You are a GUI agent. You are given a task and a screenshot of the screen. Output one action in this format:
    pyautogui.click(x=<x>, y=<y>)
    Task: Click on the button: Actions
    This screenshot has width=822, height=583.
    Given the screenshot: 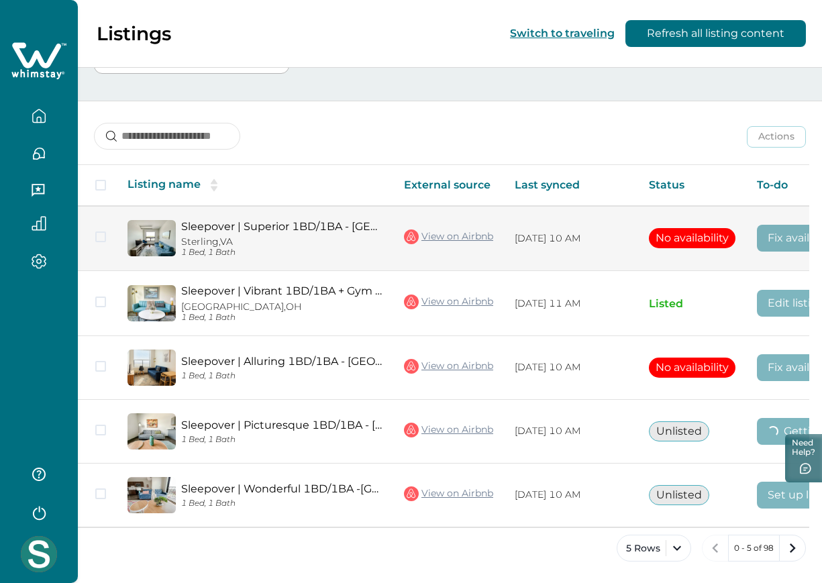 What is the action you would take?
    pyautogui.click(x=776, y=137)
    